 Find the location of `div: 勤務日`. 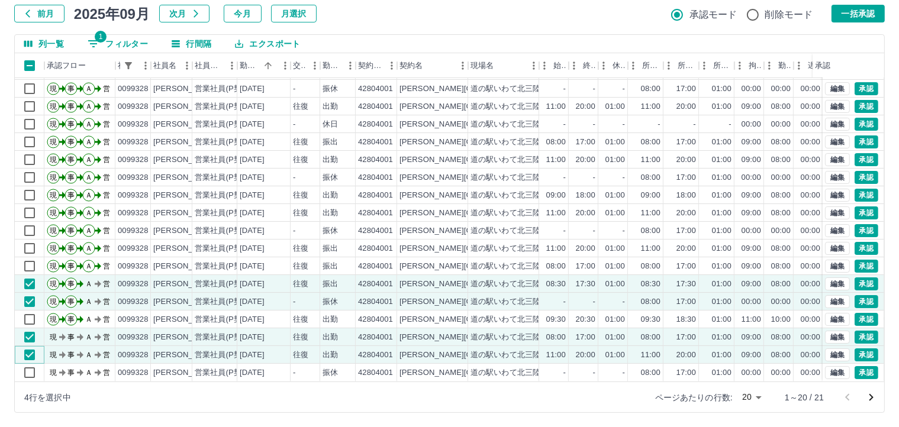

div: 勤務日 is located at coordinates (264, 66).